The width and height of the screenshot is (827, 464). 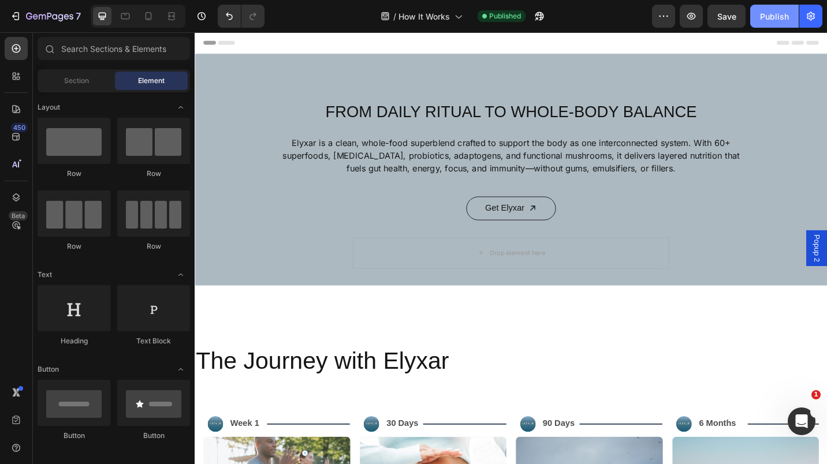 I want to click on span: How It Works, so click(x=424, y=16).